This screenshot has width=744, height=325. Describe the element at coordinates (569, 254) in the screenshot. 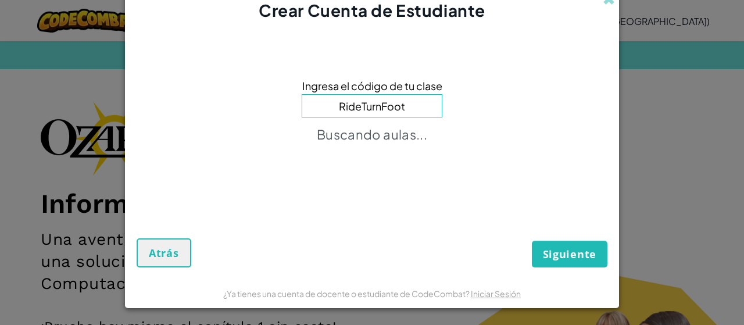

I see `span: Siguiente` at that location.